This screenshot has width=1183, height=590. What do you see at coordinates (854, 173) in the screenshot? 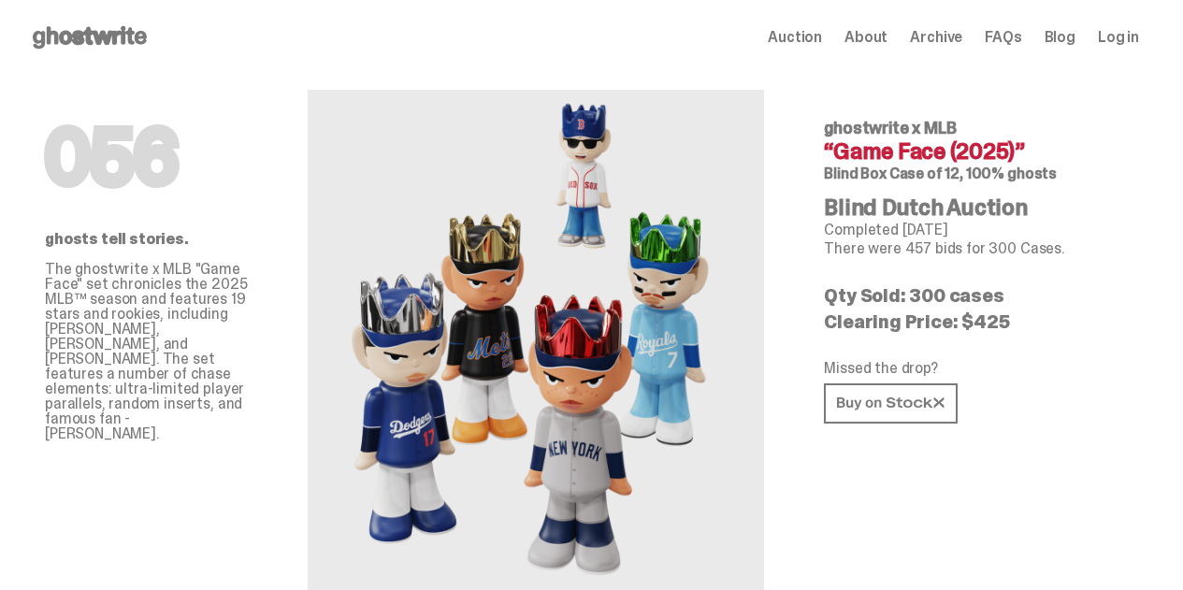
I see `span: Blind Box` at bounding box center [854, 173].